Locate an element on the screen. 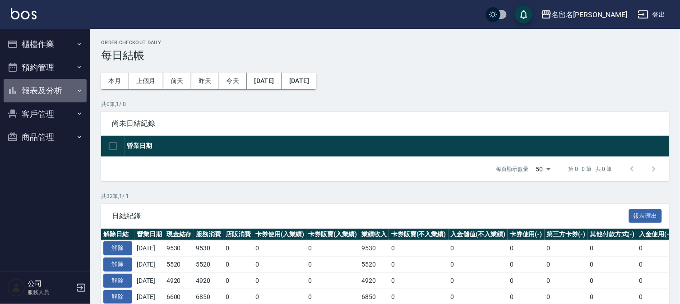  button: 昨天 is located at coordinates (205, 81).